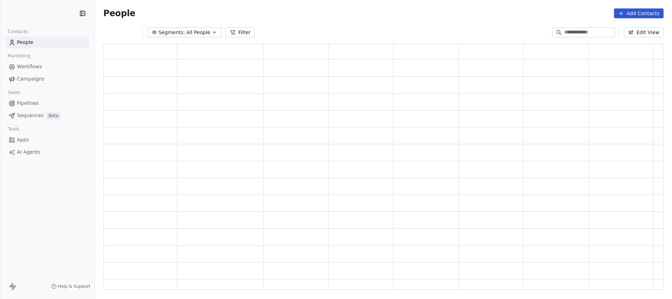 Image resolution: width=672 pixels, height=299 pixels. Describe the element at coordinates (47, 140) in the screenshot. I see `a: Apps` at that location.